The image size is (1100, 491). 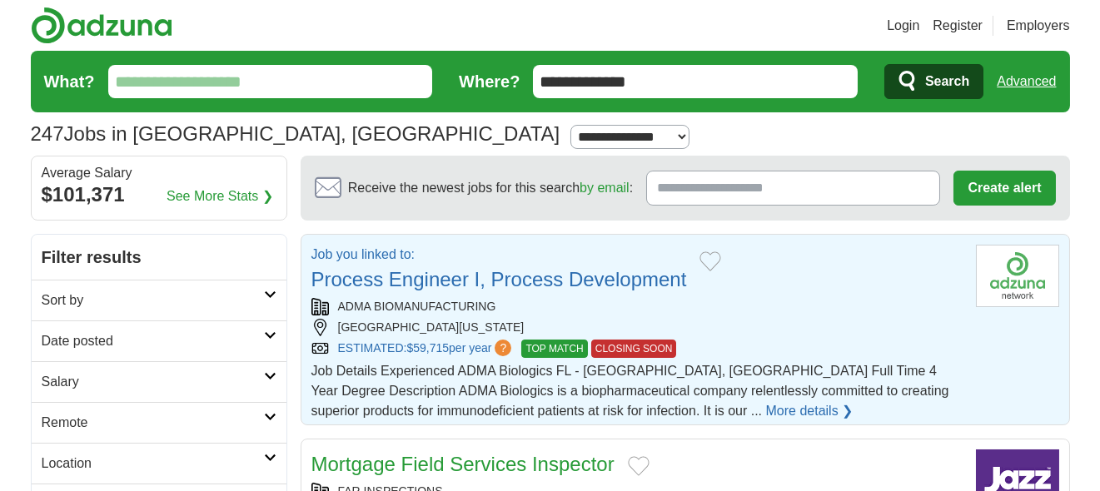 I want to click on img: Adzuna logo, so click(x=102, y=25).